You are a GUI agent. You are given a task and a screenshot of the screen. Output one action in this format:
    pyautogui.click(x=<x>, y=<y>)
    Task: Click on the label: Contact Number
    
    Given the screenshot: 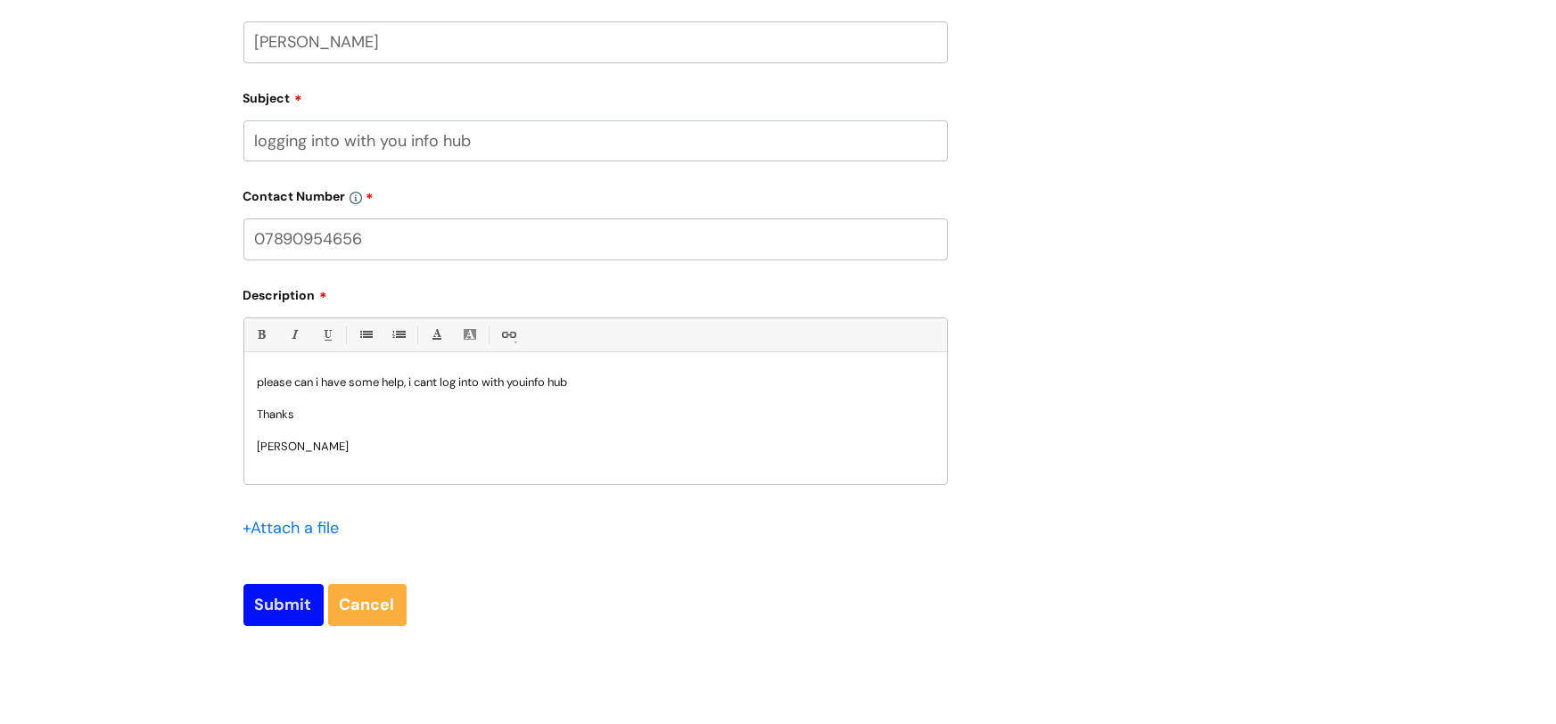 What is the action you would take?
    pyautogui.click(x=596, y=194)
    